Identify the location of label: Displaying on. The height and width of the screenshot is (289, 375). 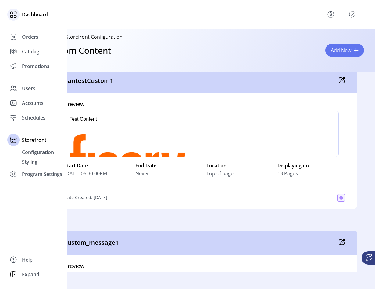
(311, 166).